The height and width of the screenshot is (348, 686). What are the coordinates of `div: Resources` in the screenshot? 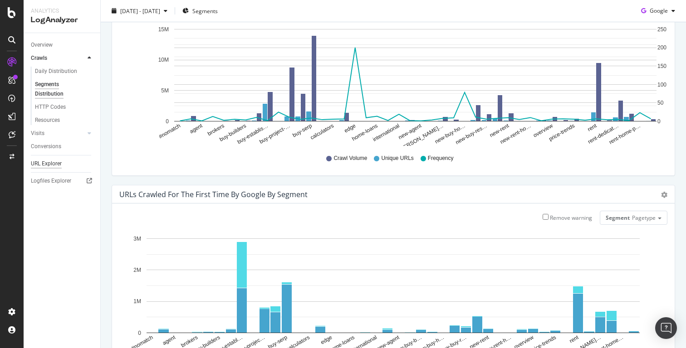 It's located at (47, 120).